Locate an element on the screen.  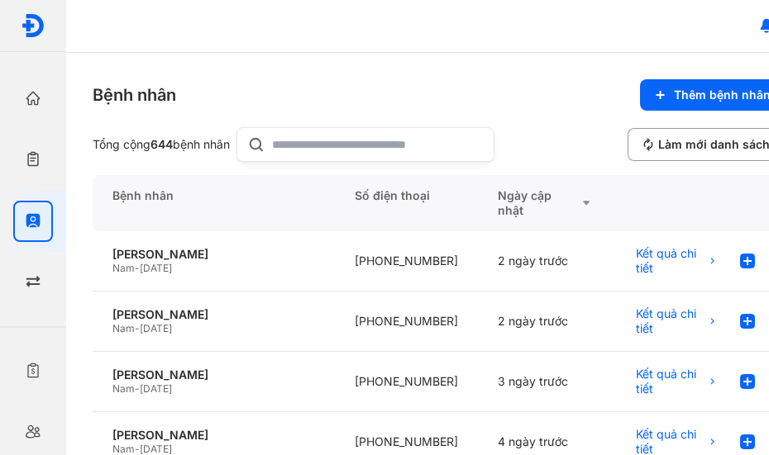
div: Số điện thoại is located at coordinates (406, 203).